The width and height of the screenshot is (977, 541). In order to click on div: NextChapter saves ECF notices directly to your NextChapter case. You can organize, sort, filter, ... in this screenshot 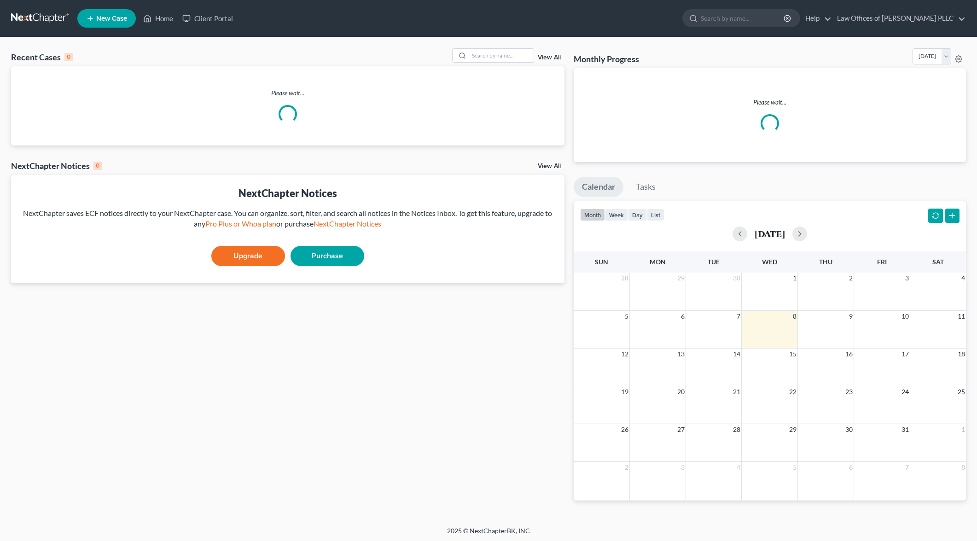, I will do `click(288, 219)`.